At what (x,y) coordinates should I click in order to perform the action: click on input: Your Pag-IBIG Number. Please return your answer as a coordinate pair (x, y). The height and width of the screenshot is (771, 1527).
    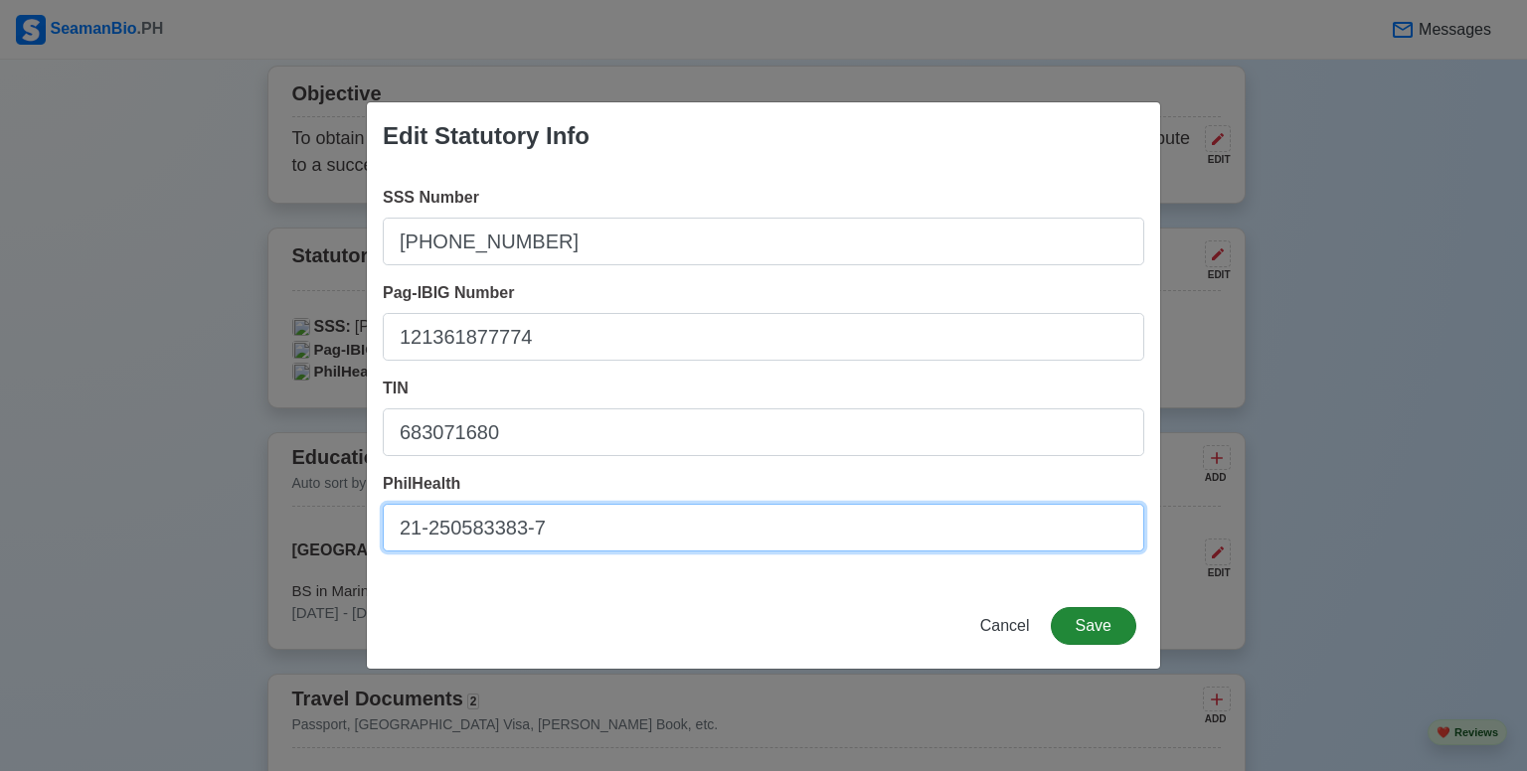
    Looking at the image, I should click on (763, 337).